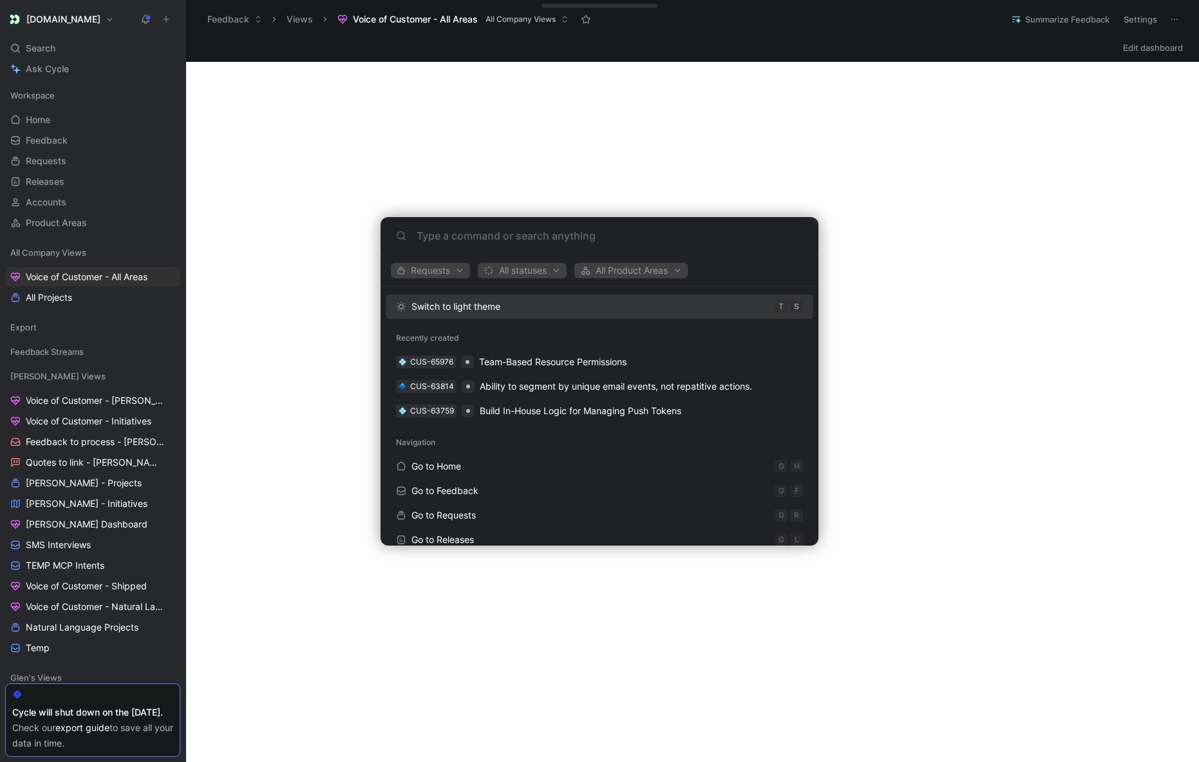  Describe the element at coordinates (599, 306) in the screenshot. I see `button: Switch to light themeTS` at that location.